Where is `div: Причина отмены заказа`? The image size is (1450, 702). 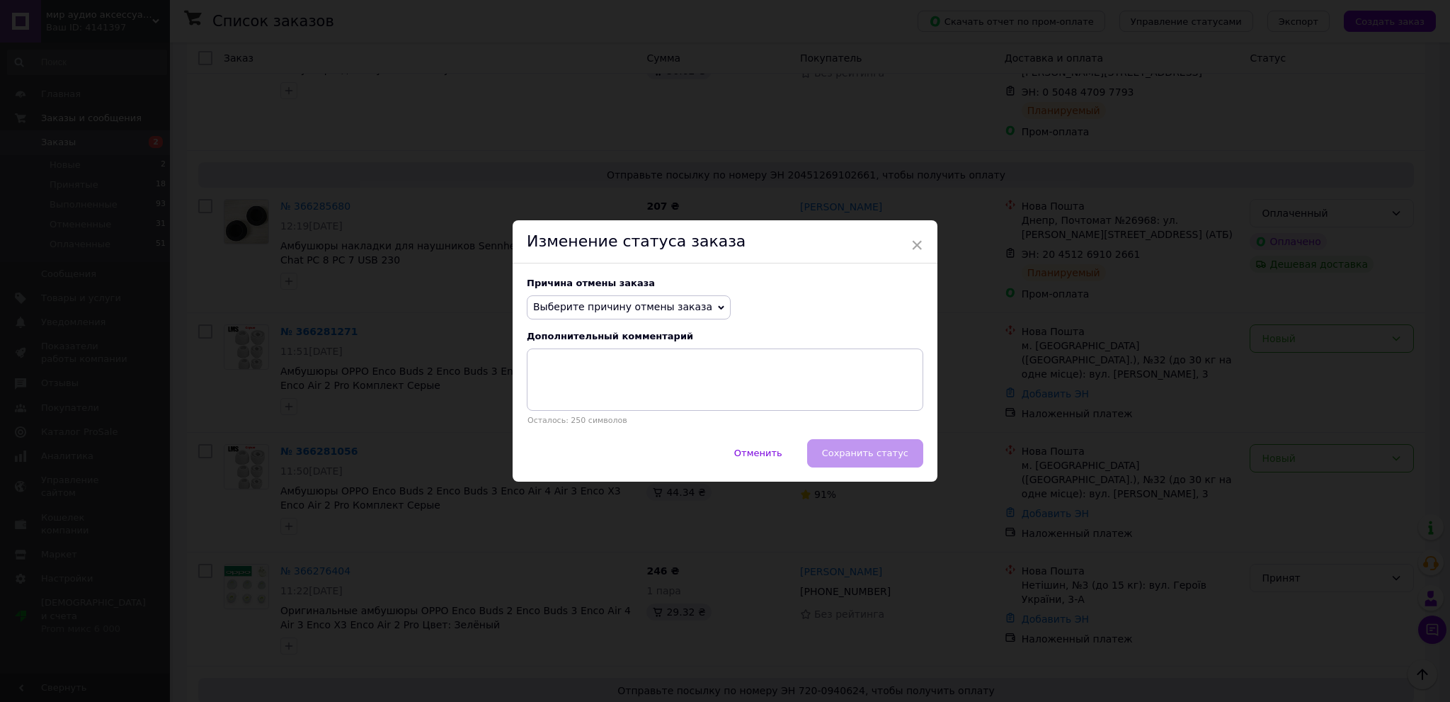
div: Причина отмены заказа is located at coordinates (725, 283).